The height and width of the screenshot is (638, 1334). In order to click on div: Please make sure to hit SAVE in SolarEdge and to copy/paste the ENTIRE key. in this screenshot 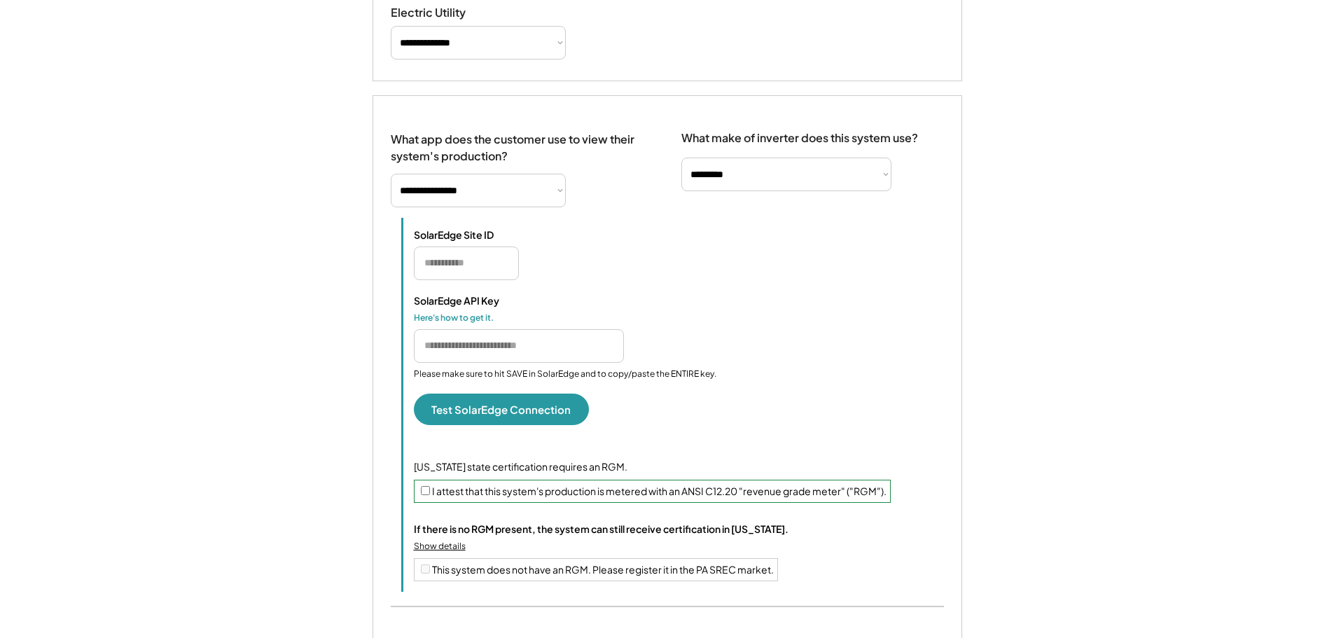, I will do `click(565, 374)`.